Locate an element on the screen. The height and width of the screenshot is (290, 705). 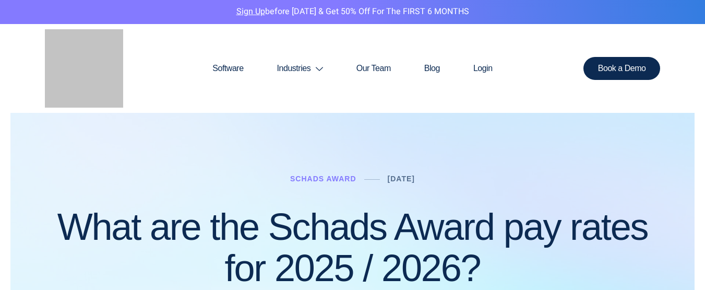
a: Industries is located at coordinates (300, 68).